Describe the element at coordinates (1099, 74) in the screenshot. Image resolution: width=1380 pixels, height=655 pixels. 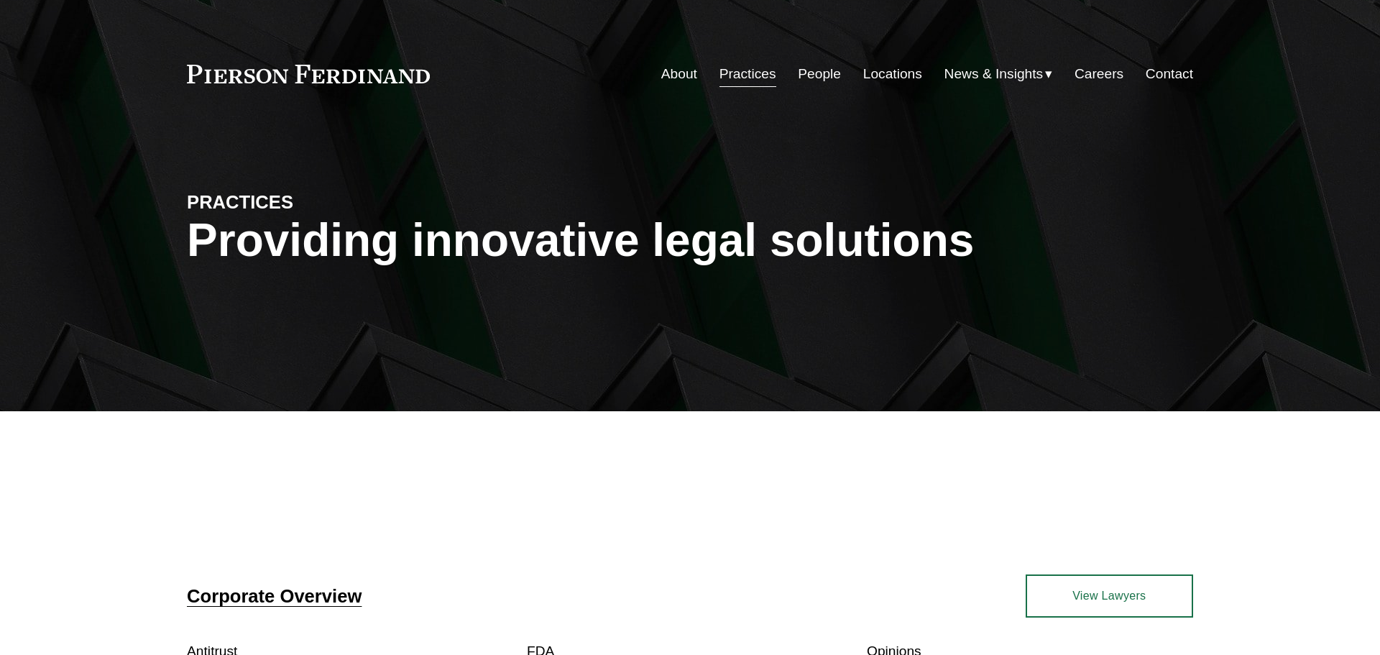
I see `a: Careers` at that location.